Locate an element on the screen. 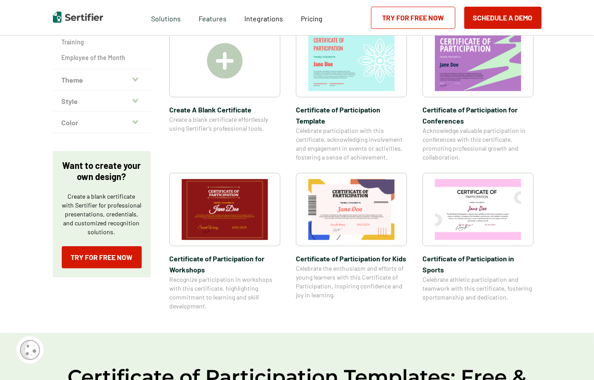 This screenshot has height=380, width=594. a: Schedule a Demo is located at coordinates (503, 18).